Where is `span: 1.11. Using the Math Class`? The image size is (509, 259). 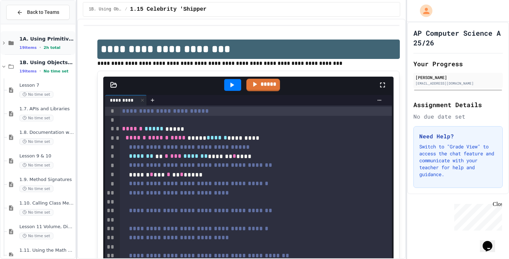 span: 1.11. Using the Math Class is located at coordinates (46, 250).